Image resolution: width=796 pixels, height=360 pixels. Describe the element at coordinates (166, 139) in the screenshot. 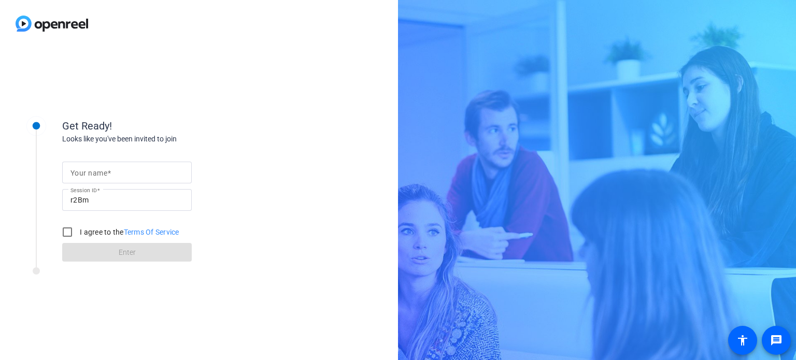

I see `div: Looks like you've been invited to join` at that location.